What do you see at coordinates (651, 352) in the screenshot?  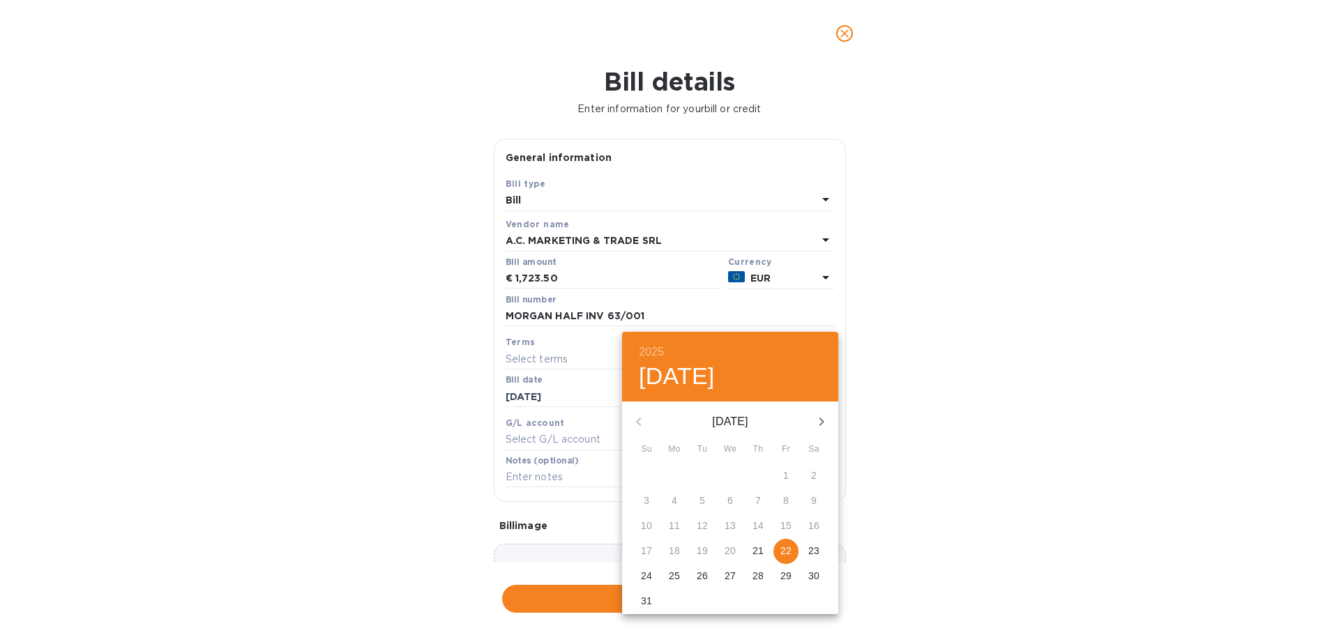 I see `h6: 2025` at bounding box center [651, 352].